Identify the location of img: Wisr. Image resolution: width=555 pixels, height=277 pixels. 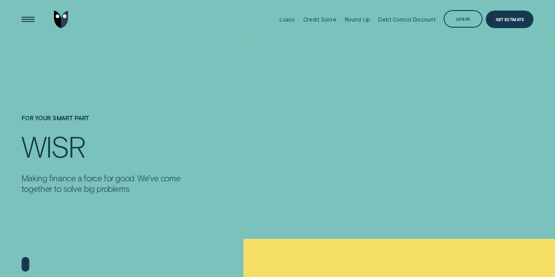
(61, 19).